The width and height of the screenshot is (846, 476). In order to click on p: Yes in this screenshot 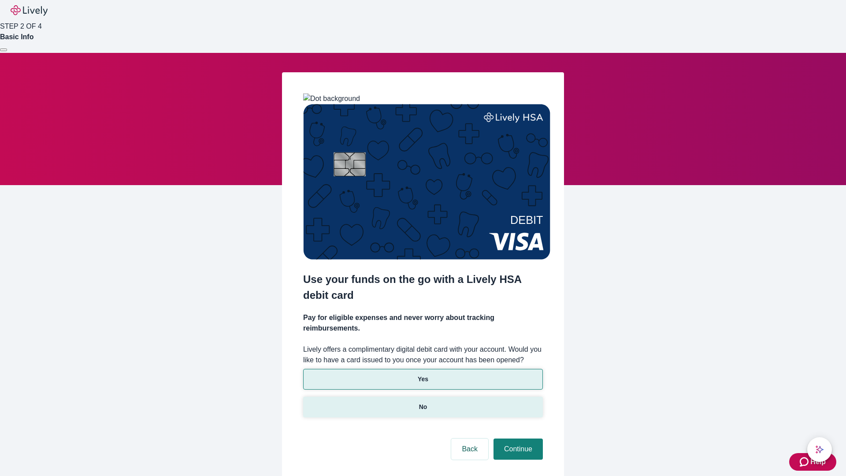, I will do `click(423, 379)`.